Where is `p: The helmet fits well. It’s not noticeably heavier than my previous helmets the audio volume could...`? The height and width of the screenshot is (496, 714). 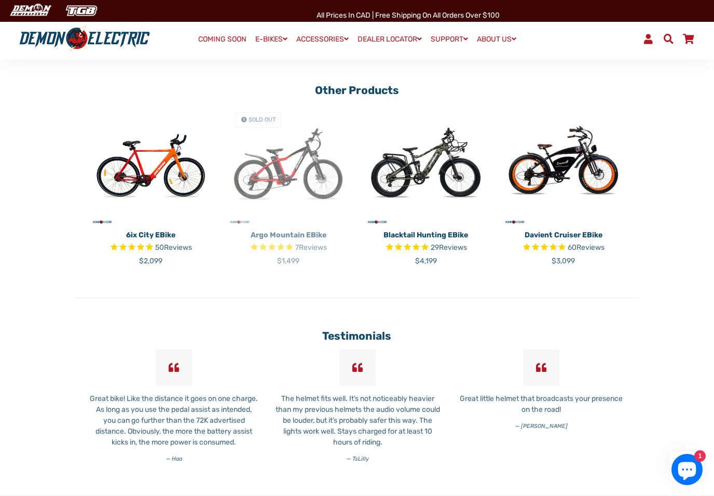
p: The helmet fits well. It’s not noticeably heavier than my previous helmets the audio volume could... is located at coordinates (358, 420).